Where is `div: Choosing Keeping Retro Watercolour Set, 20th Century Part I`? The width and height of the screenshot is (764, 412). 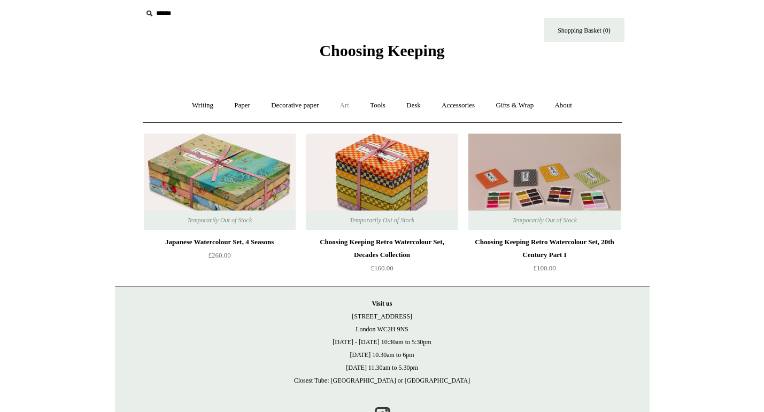 div: Choosing Keeping Retro Watercolour Set, 20th Century Part I is located at coordinates (544, 249).